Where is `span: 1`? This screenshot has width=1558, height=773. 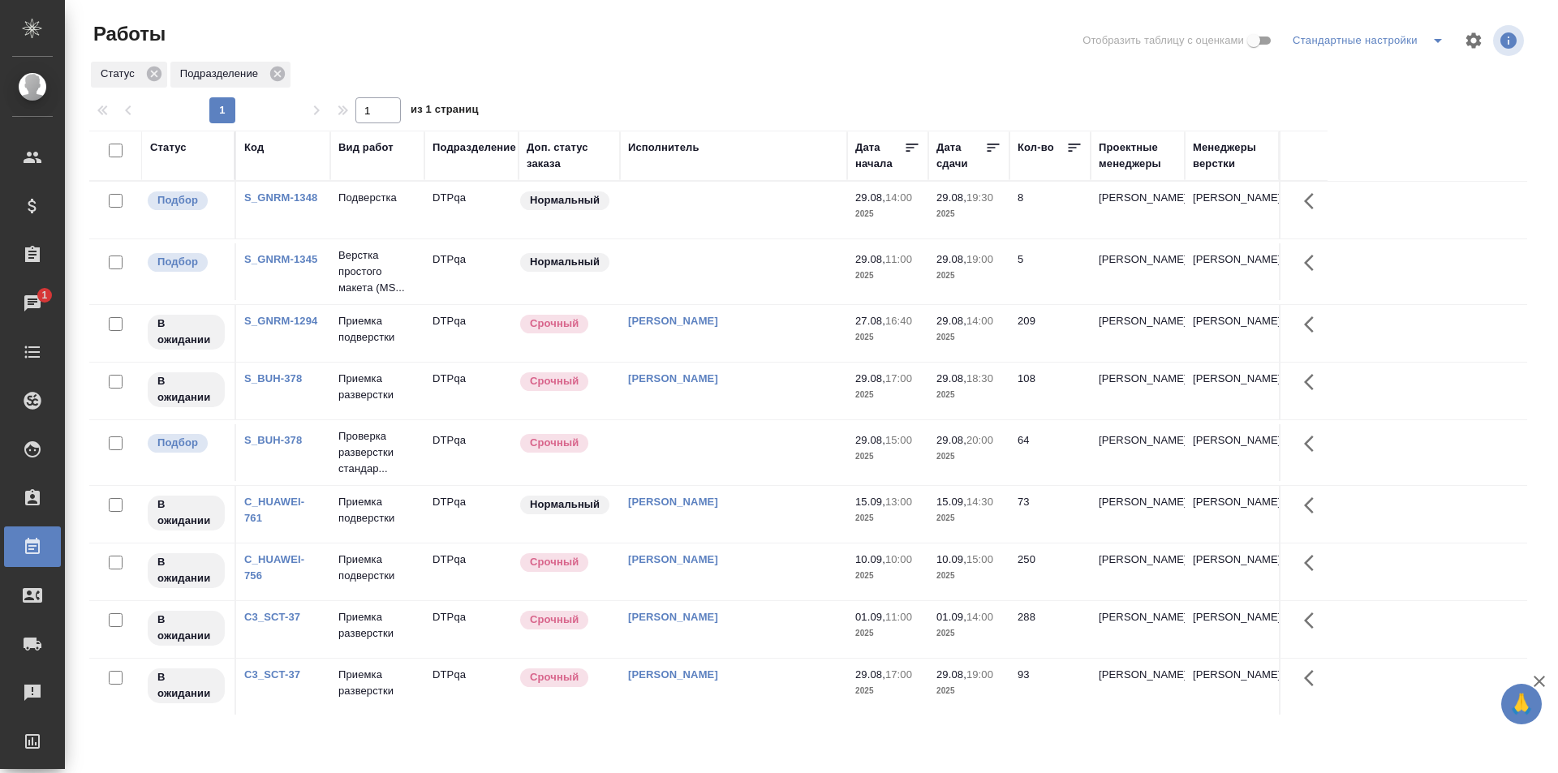
span: 1 is located at coordinates (44, 295).